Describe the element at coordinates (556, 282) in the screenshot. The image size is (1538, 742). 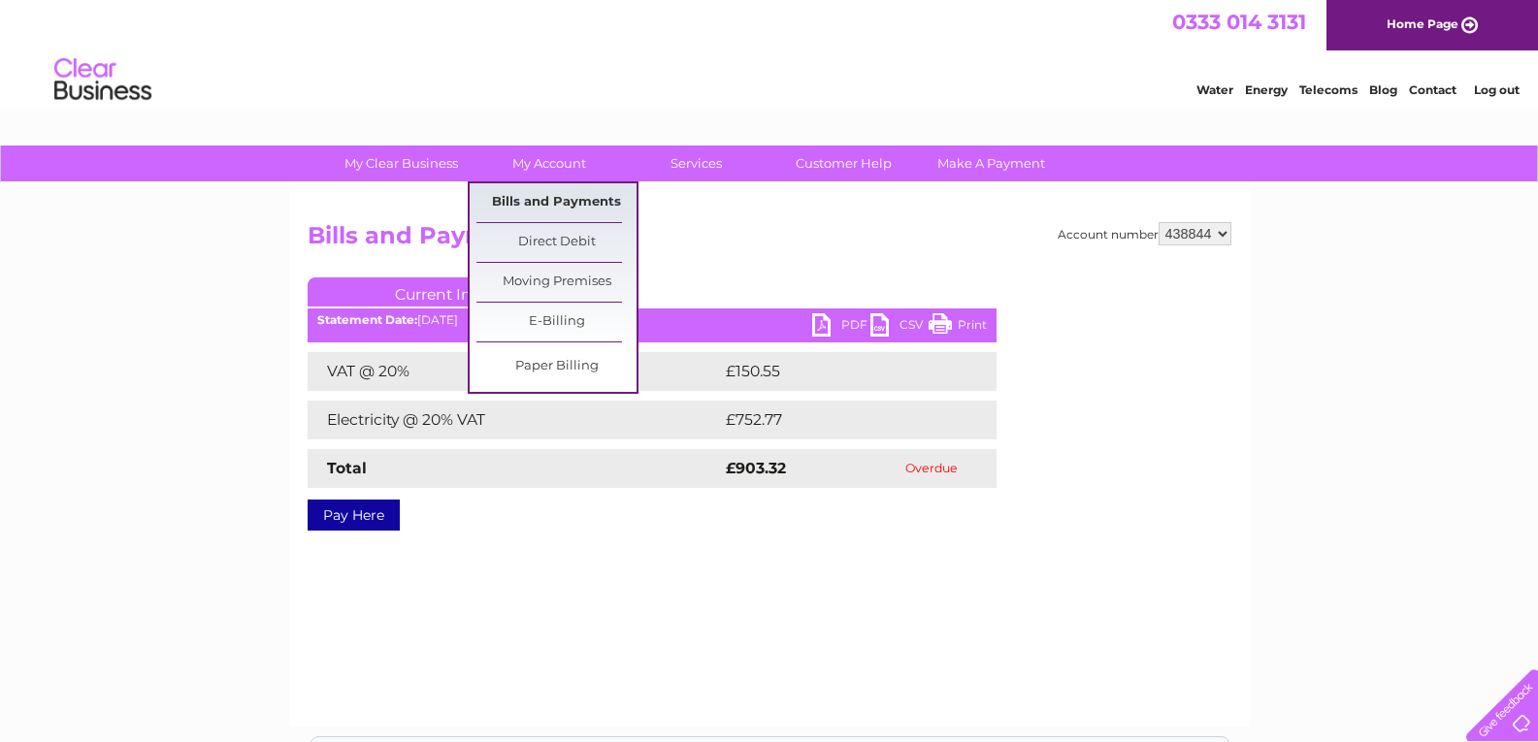
I see `a: Moving Premises` at that location.